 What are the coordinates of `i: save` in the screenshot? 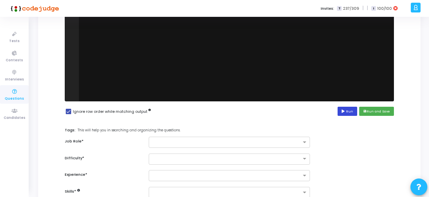 It's located at (365, 112).